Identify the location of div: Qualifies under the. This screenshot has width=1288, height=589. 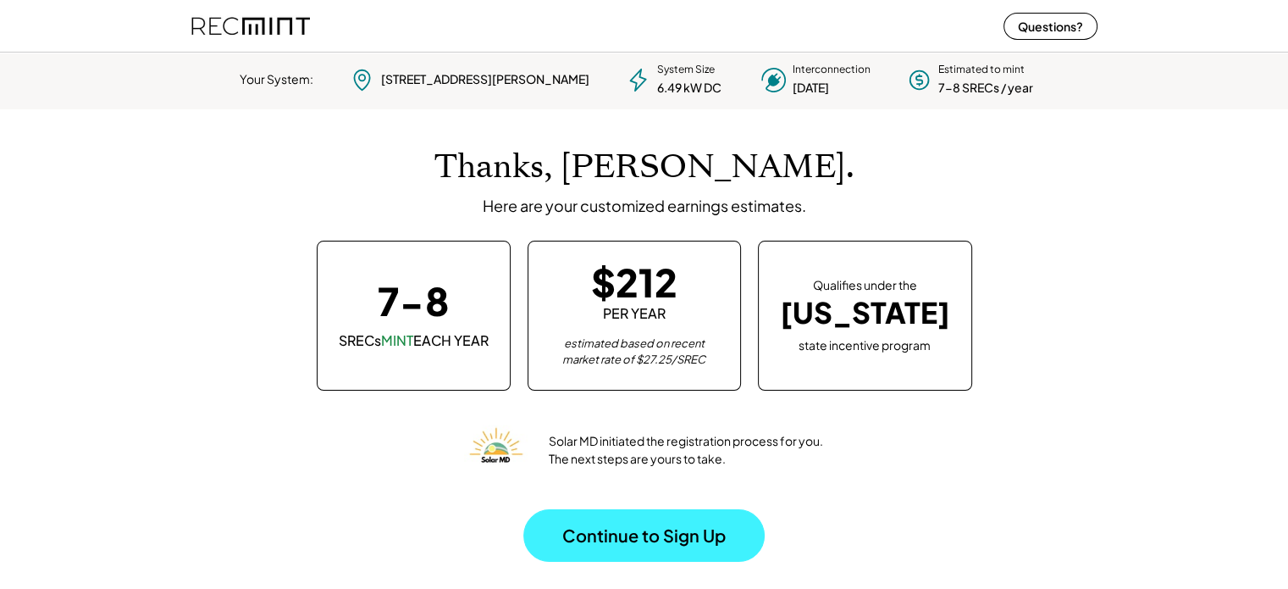
(865, 285).